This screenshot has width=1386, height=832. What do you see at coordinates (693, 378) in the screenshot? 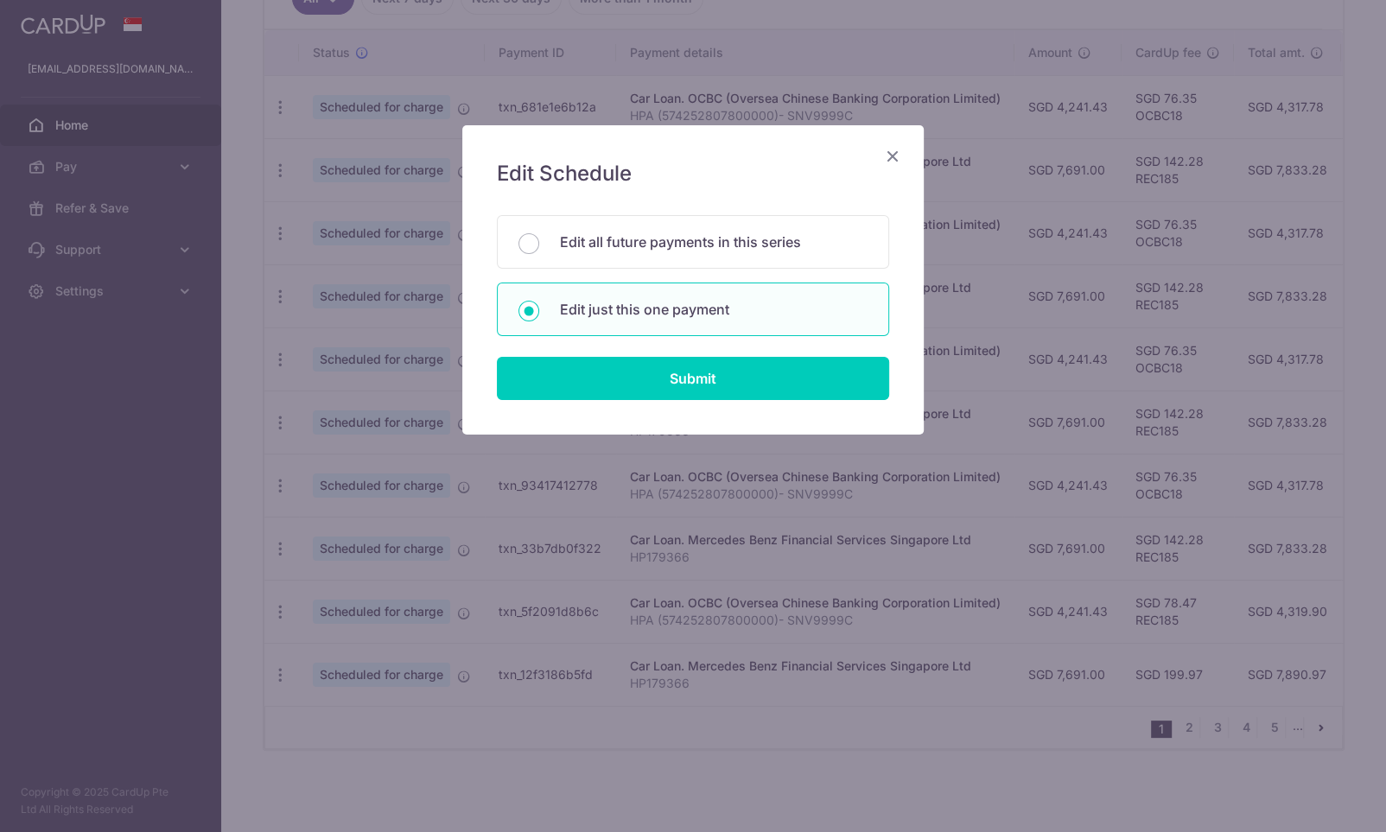
I see `input: Submit` at bounding box center [693, 378].